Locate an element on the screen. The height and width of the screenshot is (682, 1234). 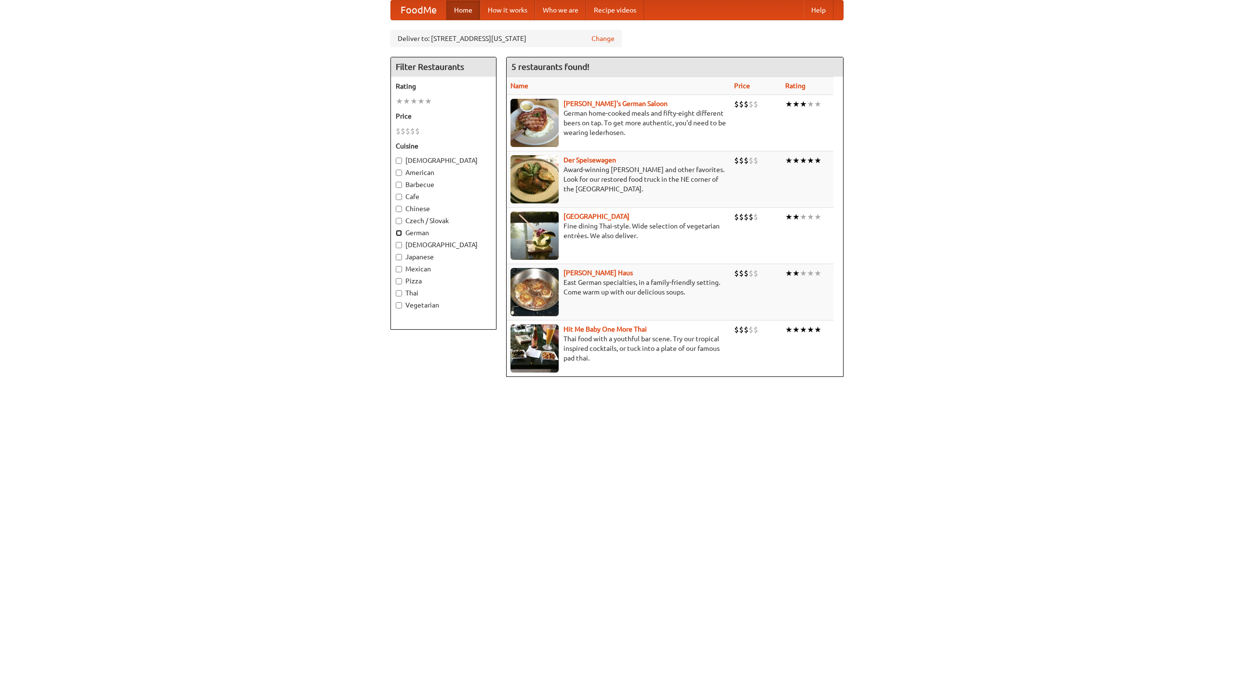
input: Cafe is located at coordinates (399, 197).